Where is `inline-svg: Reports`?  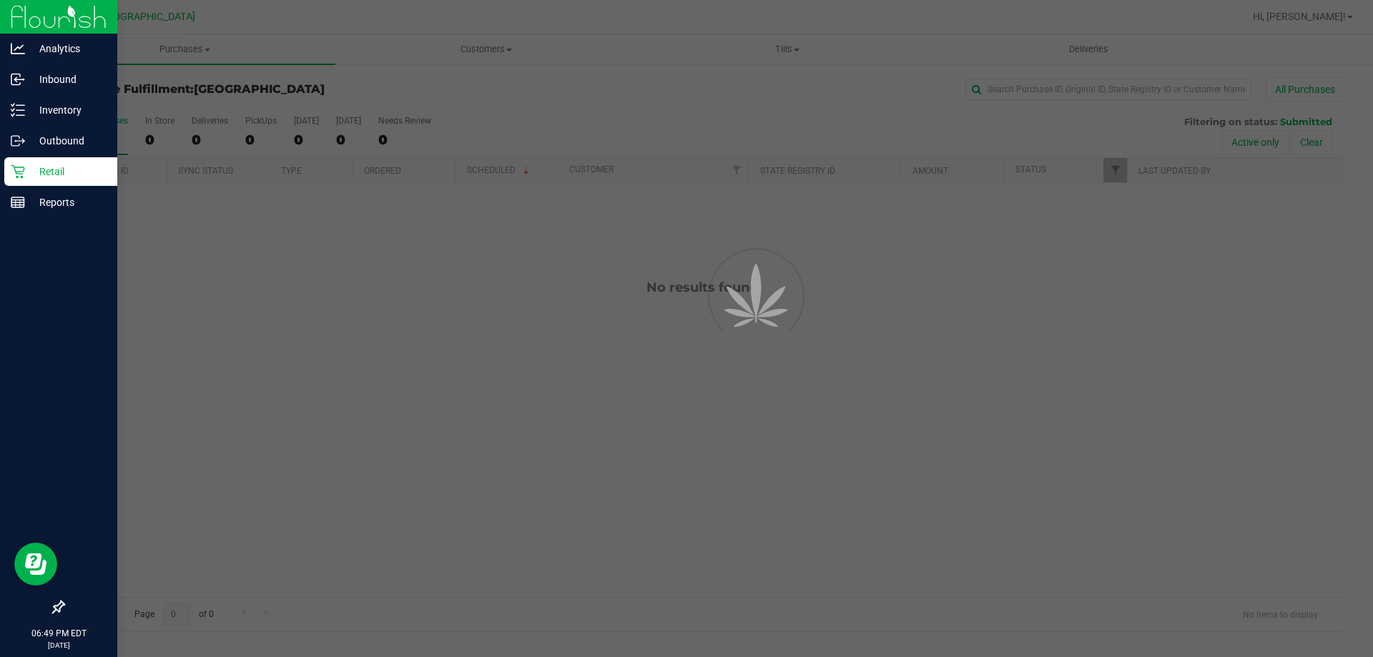
inline-svg: Reports is located at coordinates (18, 202).